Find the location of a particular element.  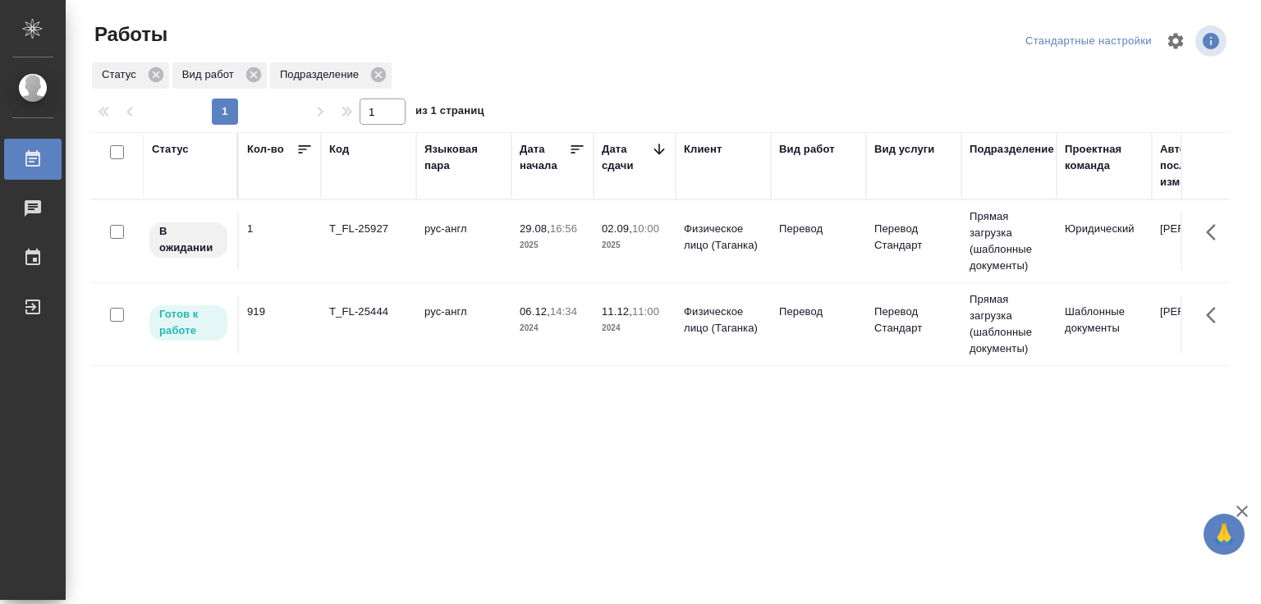

p: Подразделение is located at coordinates (322, 75).